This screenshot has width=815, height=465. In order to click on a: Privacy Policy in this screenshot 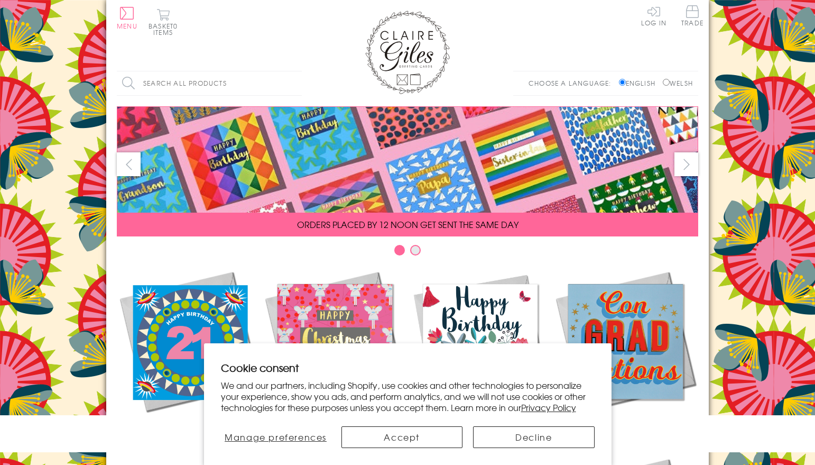, I will do `click(549, 407)`.